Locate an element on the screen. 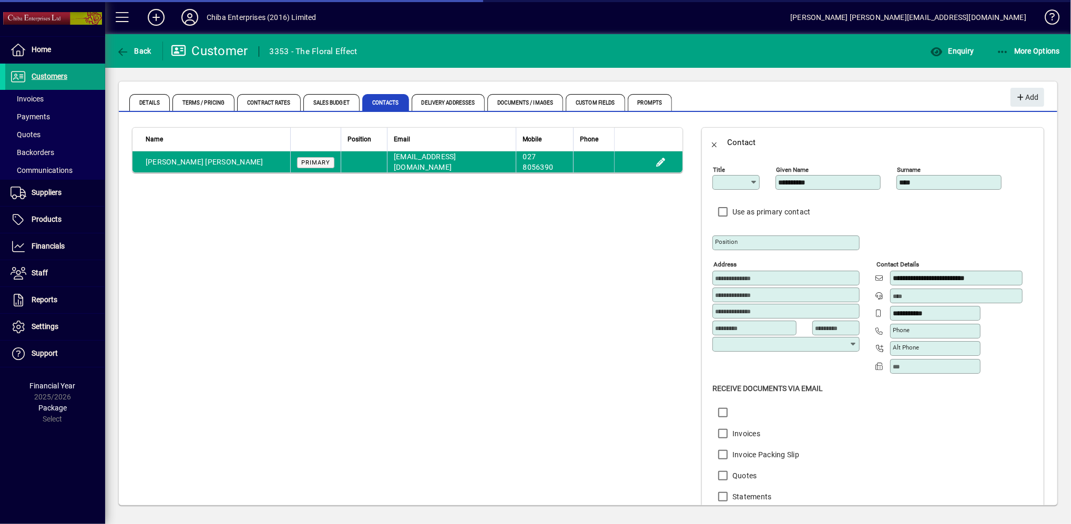  a: Payments is located at coordinates (55, 117).